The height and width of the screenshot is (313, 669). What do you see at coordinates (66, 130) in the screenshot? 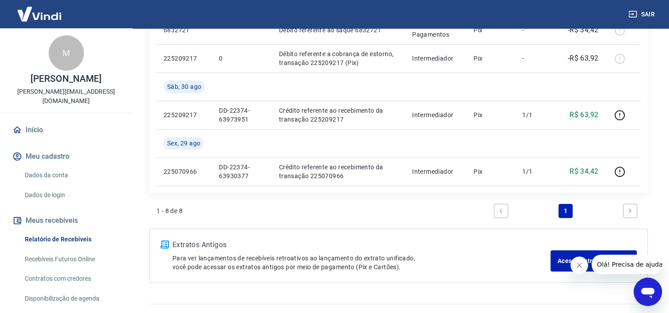
I see `a: Início` at bounding box center [66, 130].